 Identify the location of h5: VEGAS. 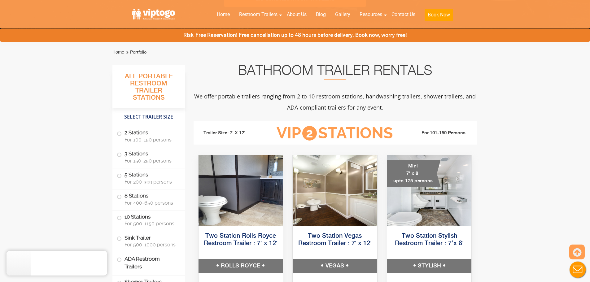
(335, 266).